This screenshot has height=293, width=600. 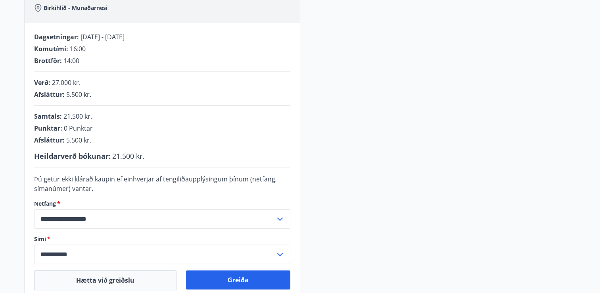 What do you see at coordinates (56, 37) in the screenshot?
I see `span: Dagsetningar :` at bounding box center [56, 37].